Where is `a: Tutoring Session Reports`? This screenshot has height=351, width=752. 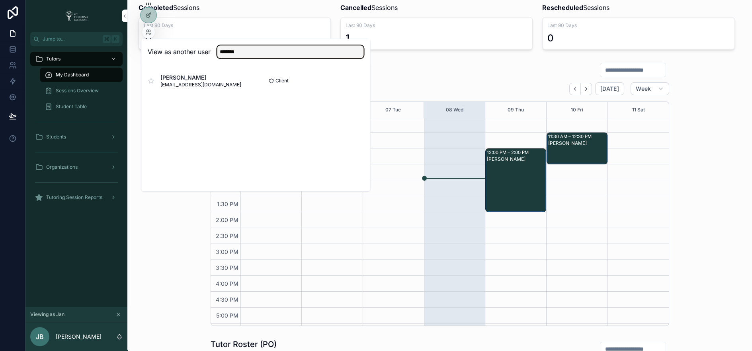
a: Tutoring Session Reports is located at coordinates (76, 197).